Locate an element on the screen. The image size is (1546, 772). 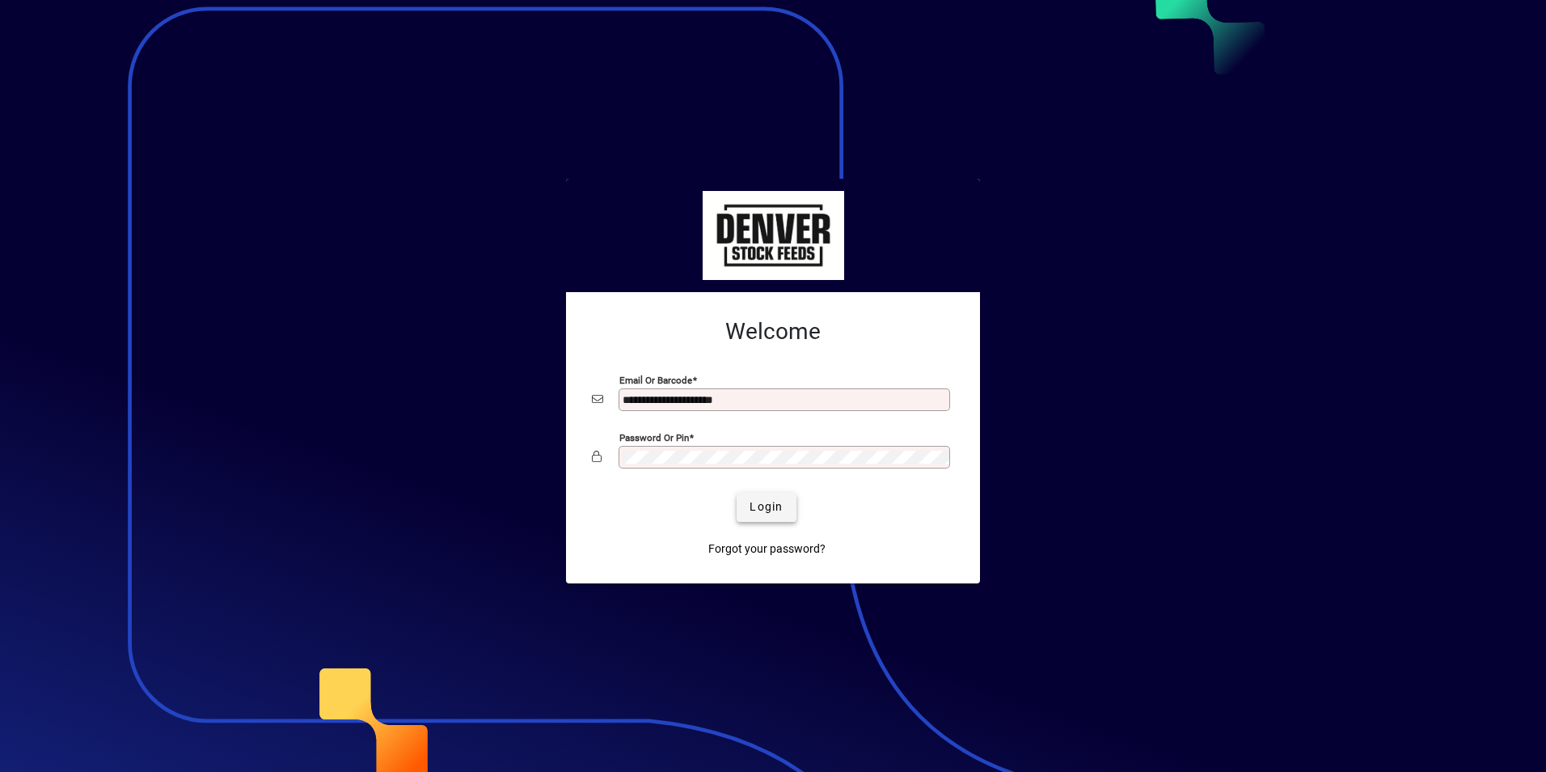
button: Login is located at coordinates (766, 507).